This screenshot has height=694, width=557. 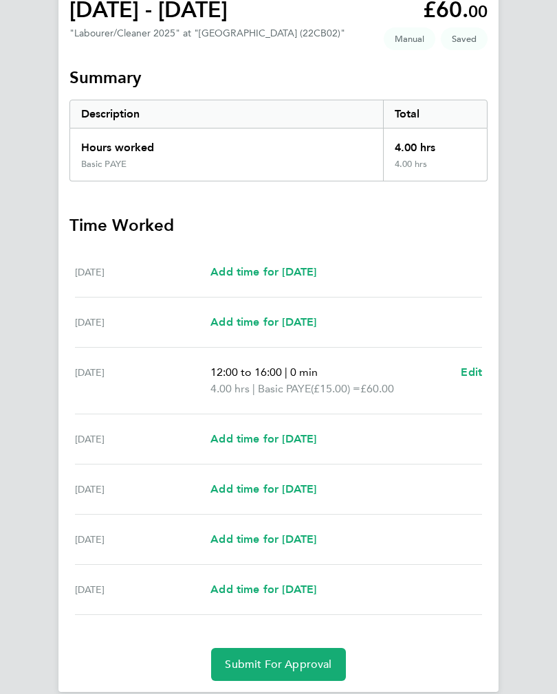 What do you see at coordinates (226, 144) in the screenshot?
I see `div: Hours worked` at bounding box center [226, 144].